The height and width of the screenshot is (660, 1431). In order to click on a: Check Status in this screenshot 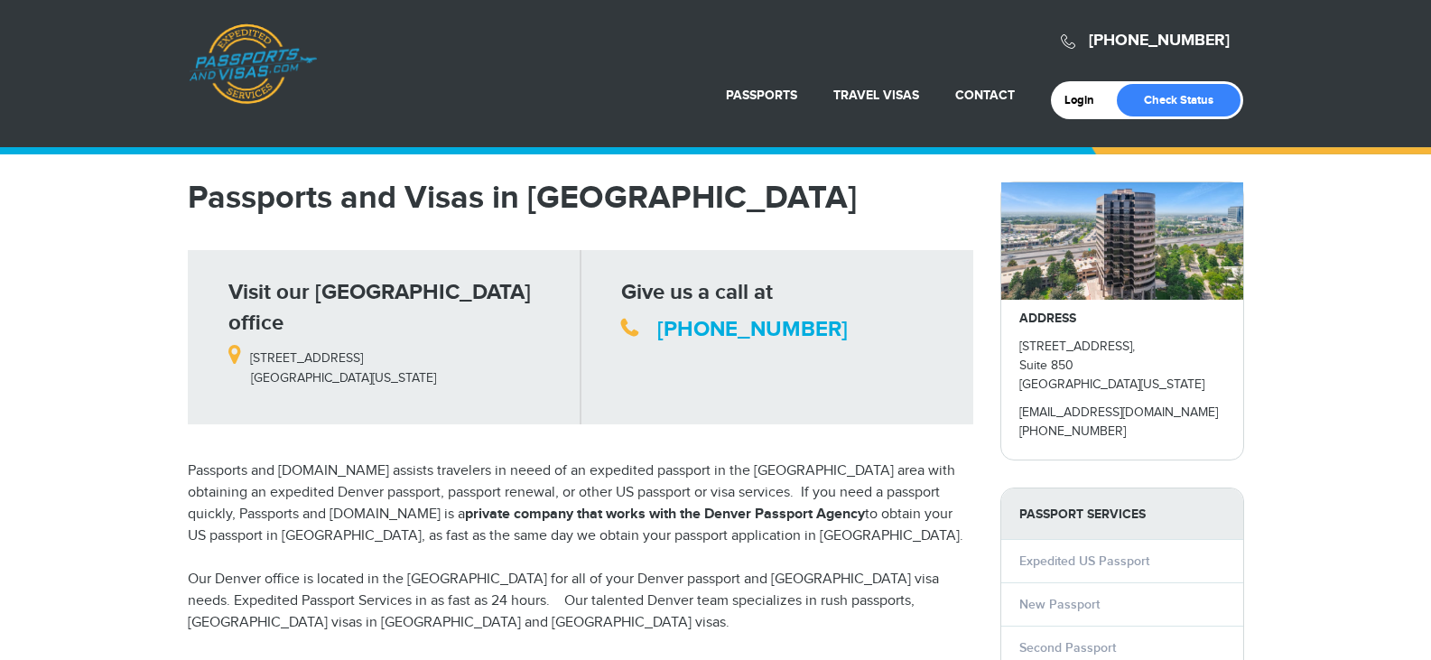, I will do `click(1178, 100)`.